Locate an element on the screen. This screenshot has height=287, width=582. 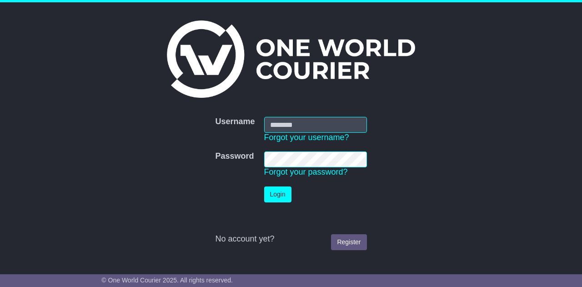
label: Username is located at coordinates (235, 122).